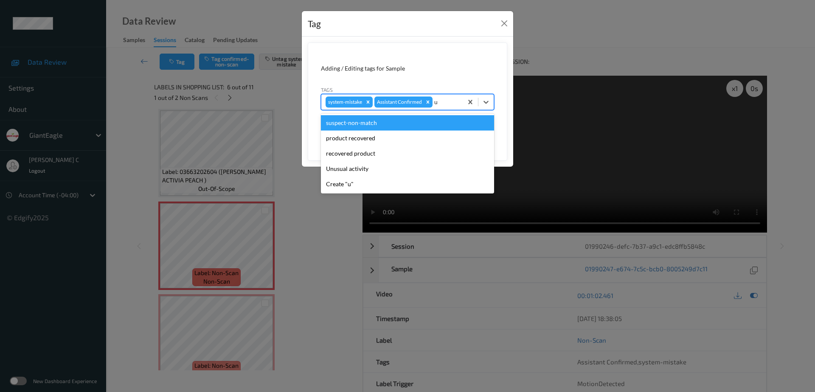 This screenshot has height=392, width=815. Describe the element at coordinates (368, 102) in the screenshot. I see `div: Remove system-mistake` at that location.